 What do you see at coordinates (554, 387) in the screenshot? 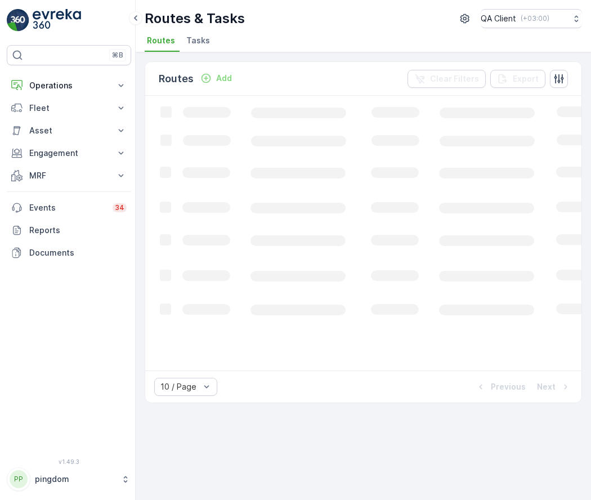
I see `button: Next` at bounding box center [554, 387].